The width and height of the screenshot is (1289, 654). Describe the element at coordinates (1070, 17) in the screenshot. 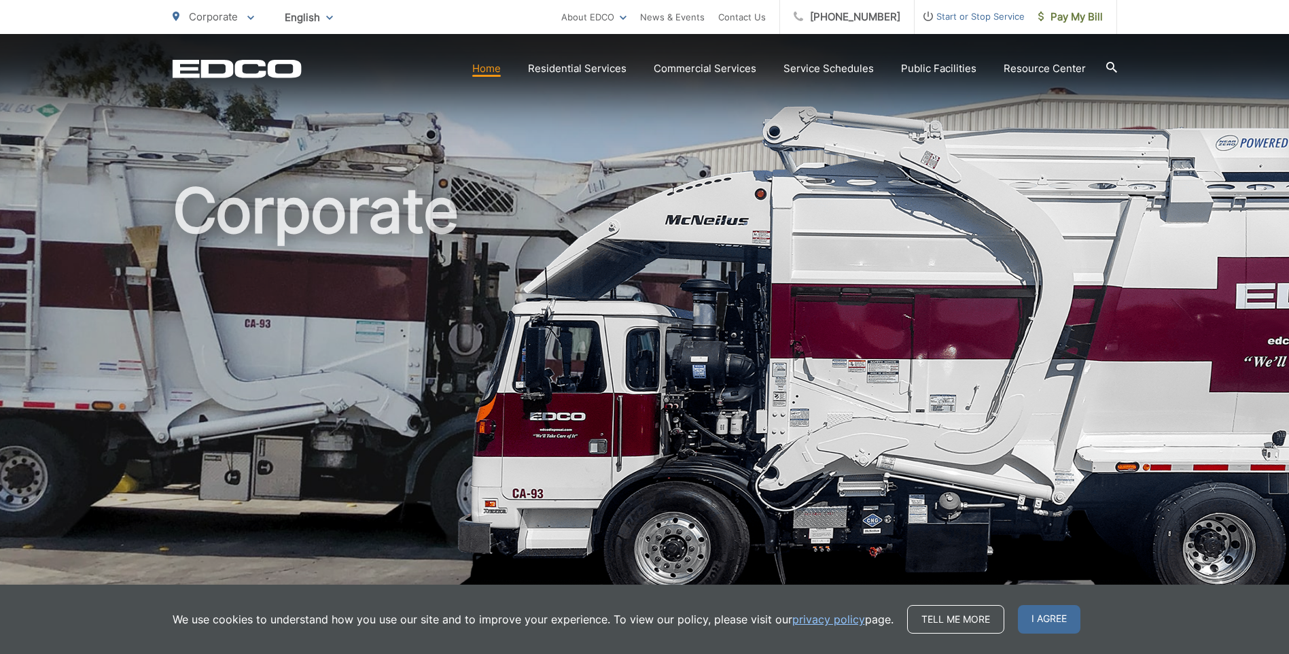

I see `span: Pay My Bill` at that location.